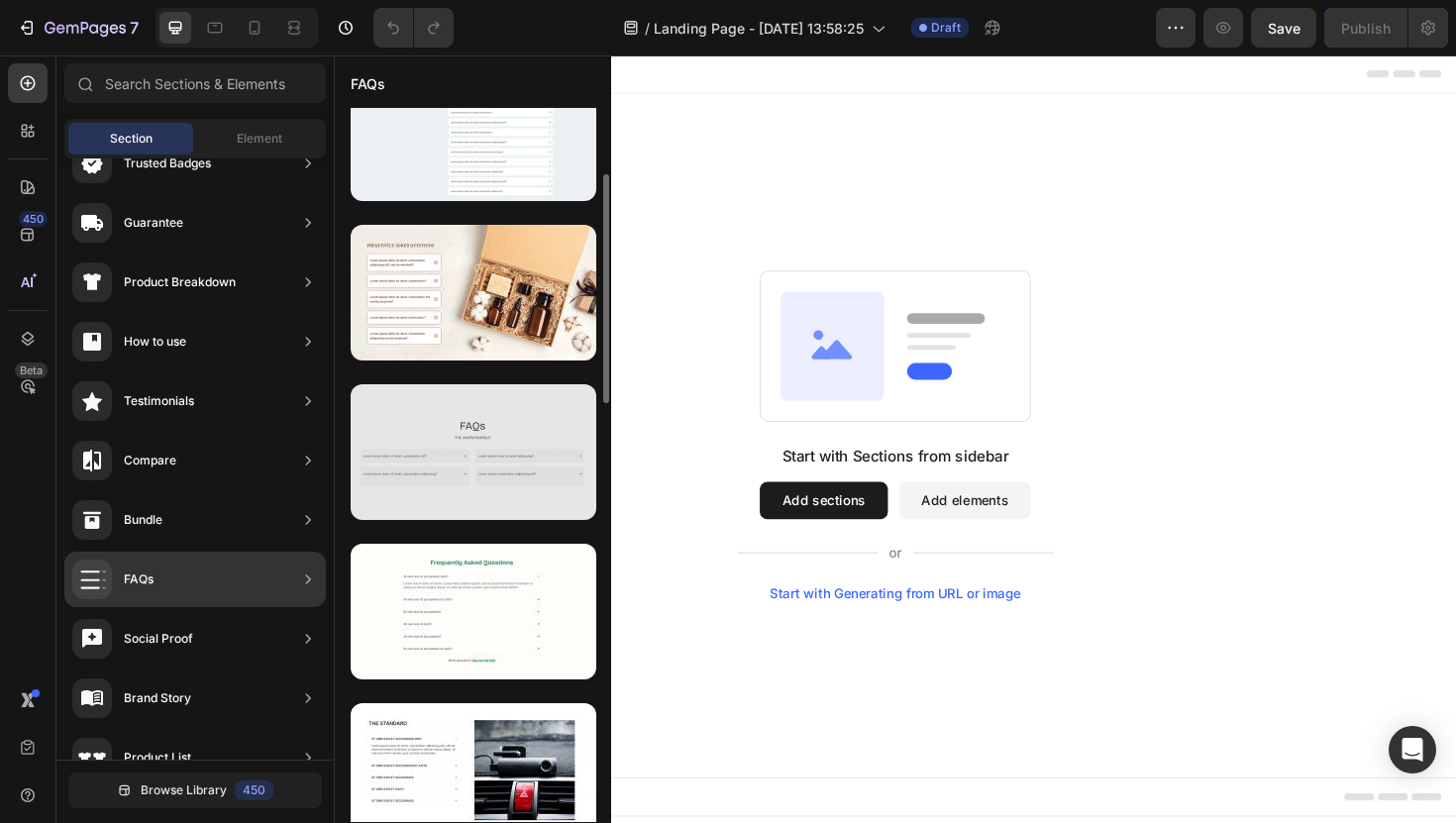 This screenshot has width=1456, height=823. What do you see at coordinates (413, 28) in the screenshot?
I see `div: Undo/Redo` at bounding box center [413, 28].